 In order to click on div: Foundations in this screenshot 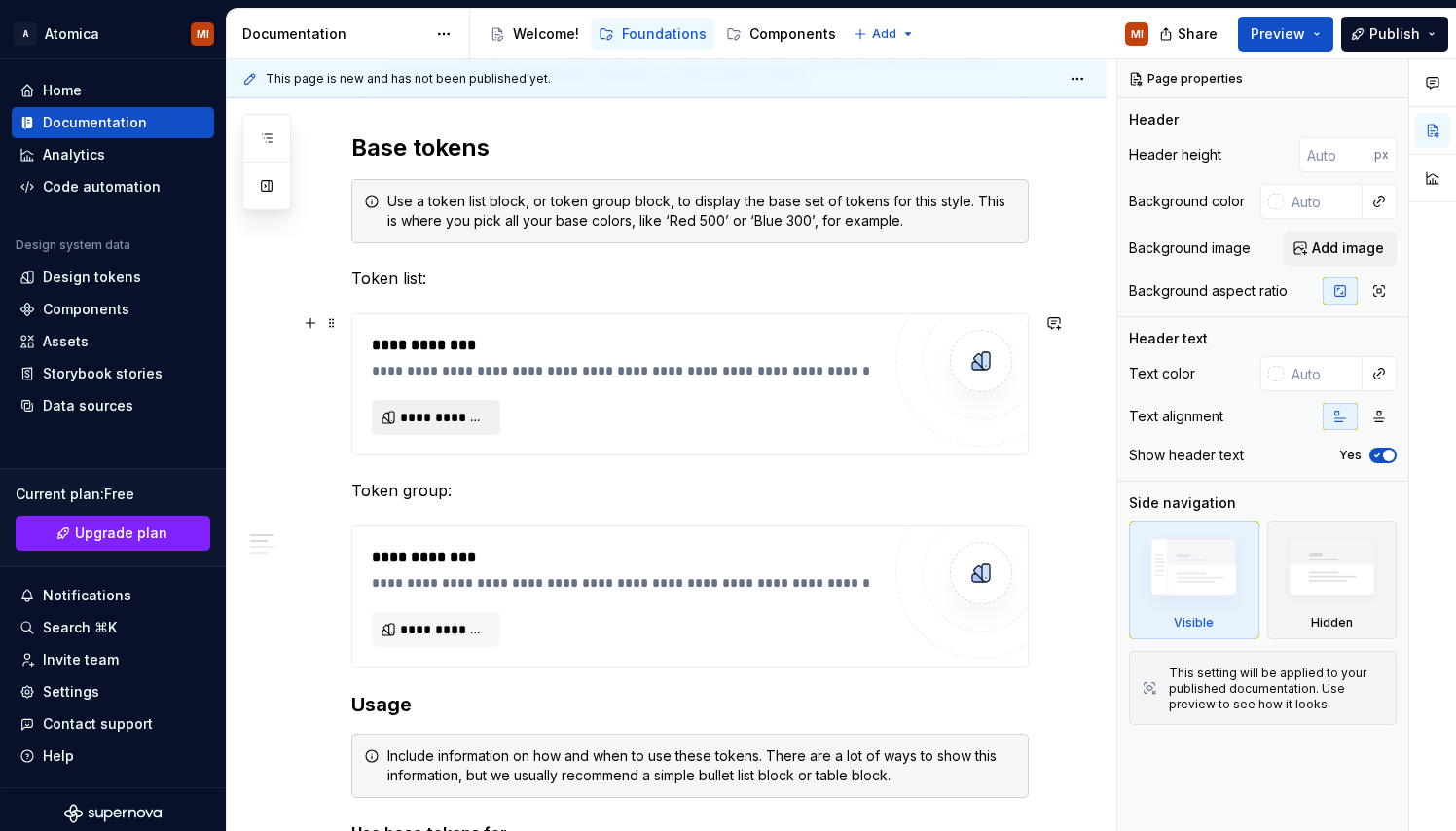, I will do `click(664, 34)`.